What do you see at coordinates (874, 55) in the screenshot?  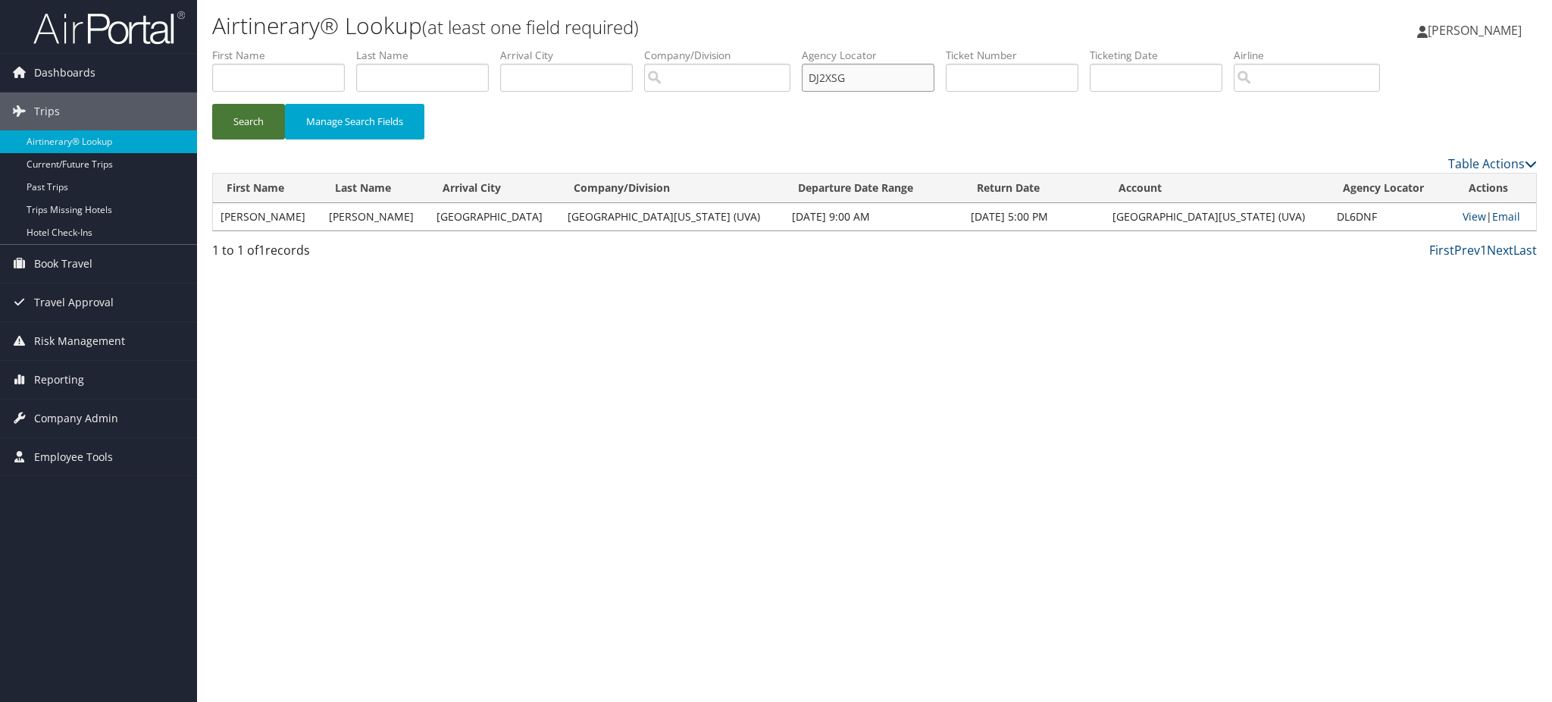 I see `label: Agency Locator` at bounding box center [874, 55].